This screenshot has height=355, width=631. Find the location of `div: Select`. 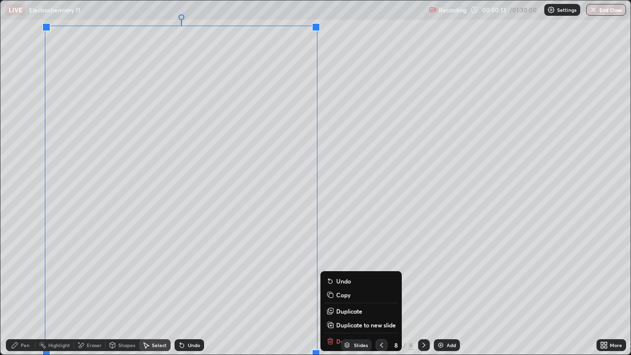

div: Select is located at coordinates (159, 345).